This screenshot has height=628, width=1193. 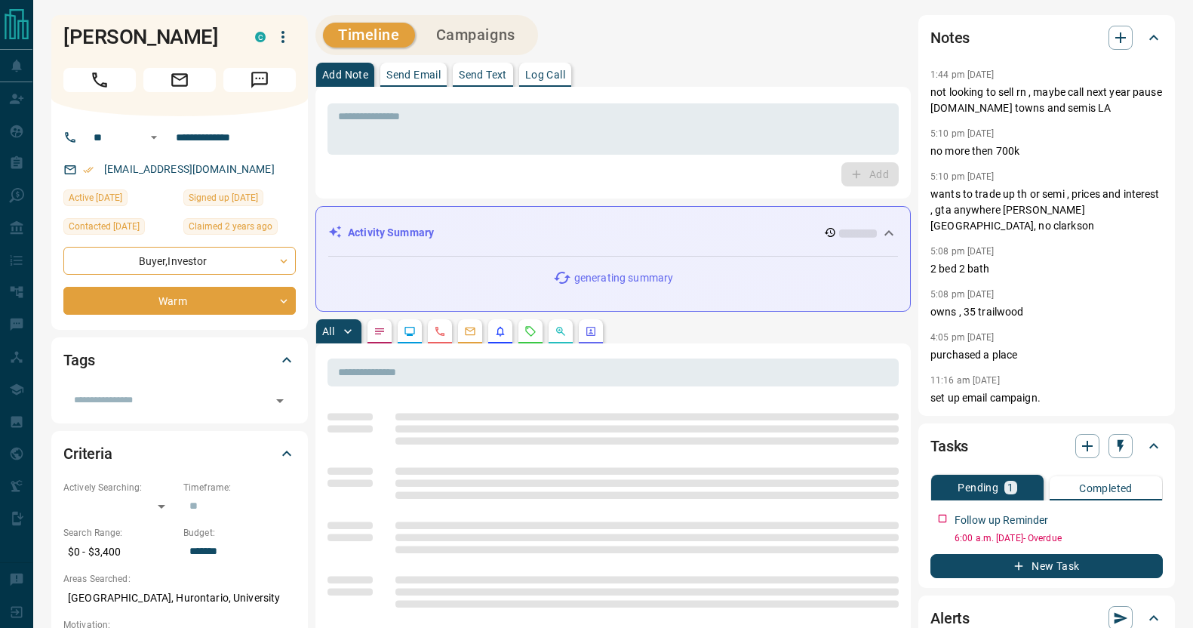 I want to click on button: Timeline, so click(x=369, y=35).